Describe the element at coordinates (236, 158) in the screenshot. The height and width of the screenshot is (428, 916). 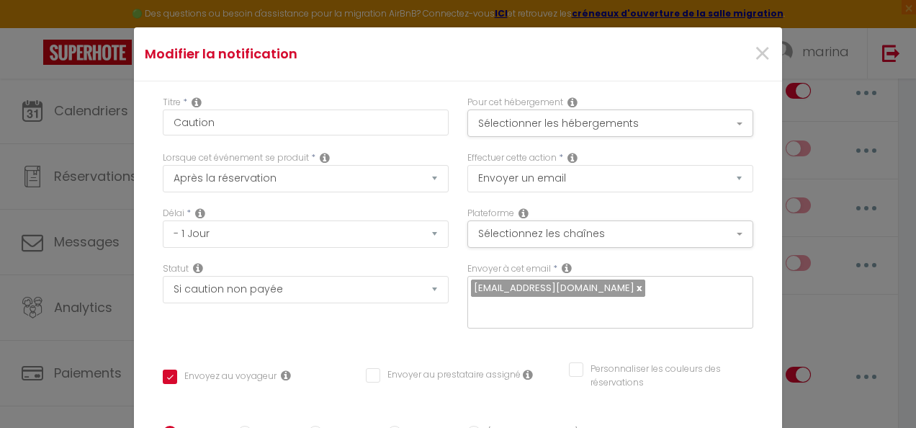
I see `label: Lorsque cet événement se produit` at that location.